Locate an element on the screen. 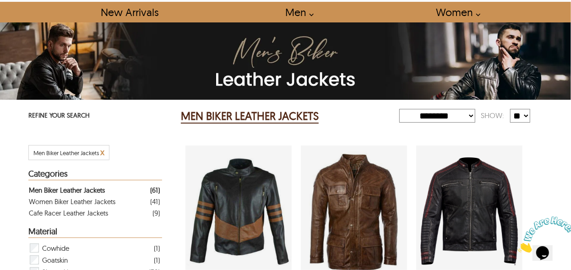 The width and height of the screenshot is (571, 270). div: Heading Filter Men Biker Leather Jackets by Material is located at coordinates (95, 232).